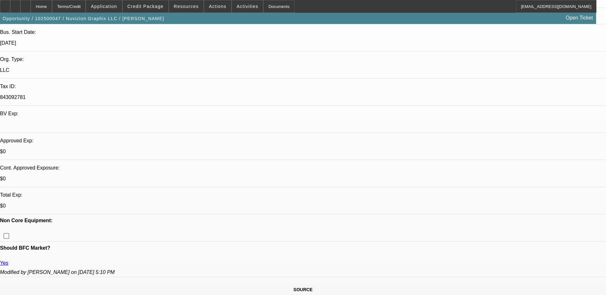  Describe the element at coordinates (145, 6) in the screenshot. I see `button: Credit Package` at that location.